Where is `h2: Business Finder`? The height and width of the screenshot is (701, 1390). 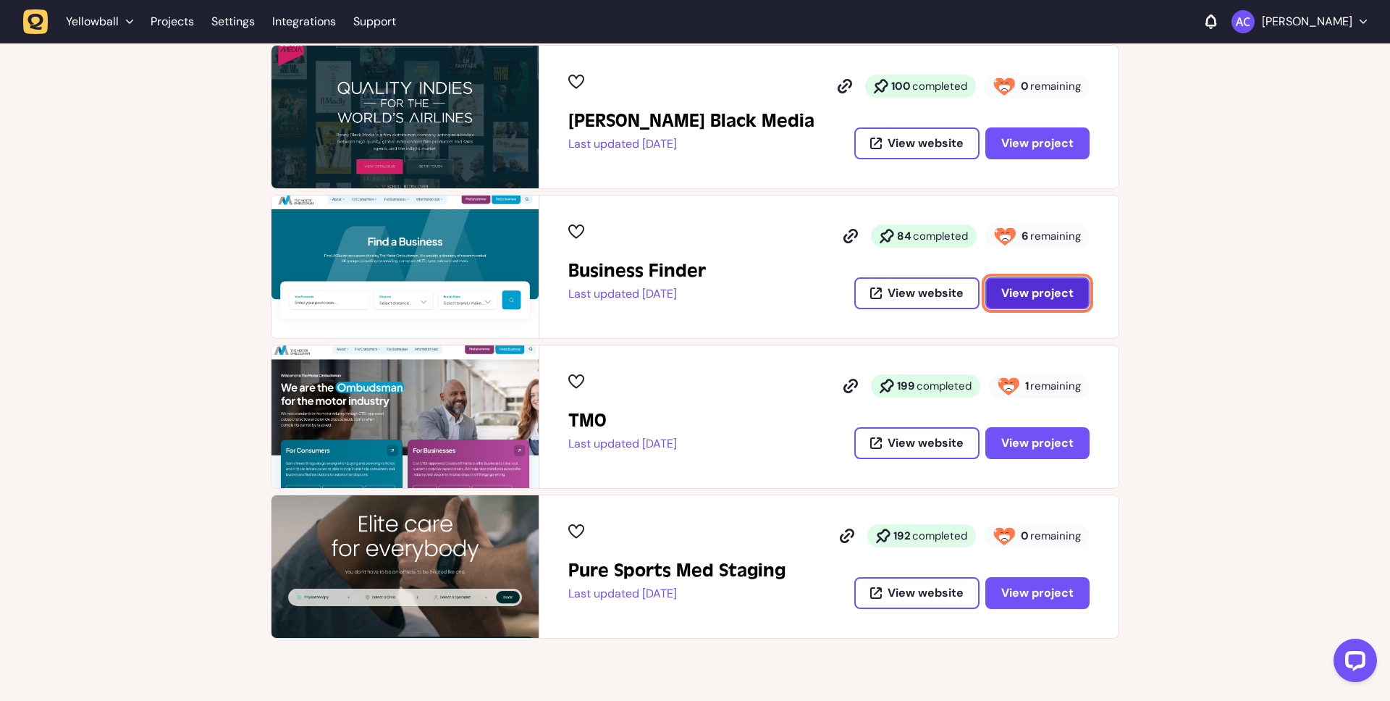
h2: Business Finder is located at coordinates (637, 271).